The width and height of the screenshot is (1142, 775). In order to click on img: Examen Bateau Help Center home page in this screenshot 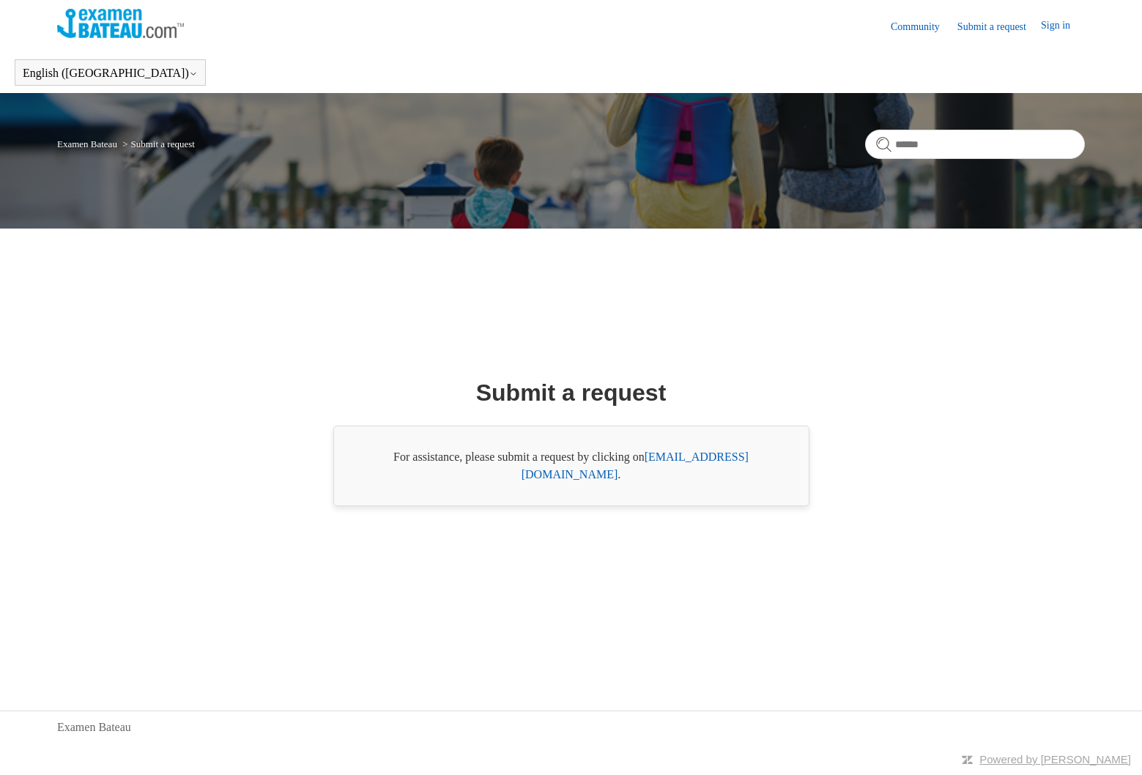, I will do `click(120, 23)`.